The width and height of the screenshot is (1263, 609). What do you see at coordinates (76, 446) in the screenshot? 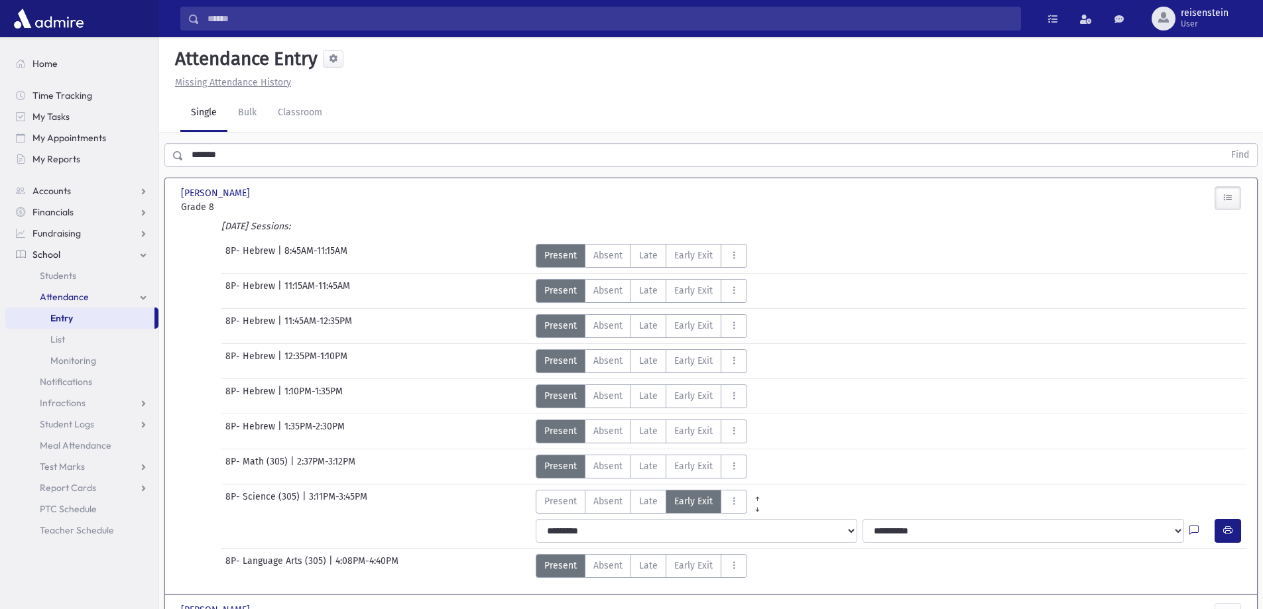
I see `span: Meal Attendance` at bounding box center [76, 446].